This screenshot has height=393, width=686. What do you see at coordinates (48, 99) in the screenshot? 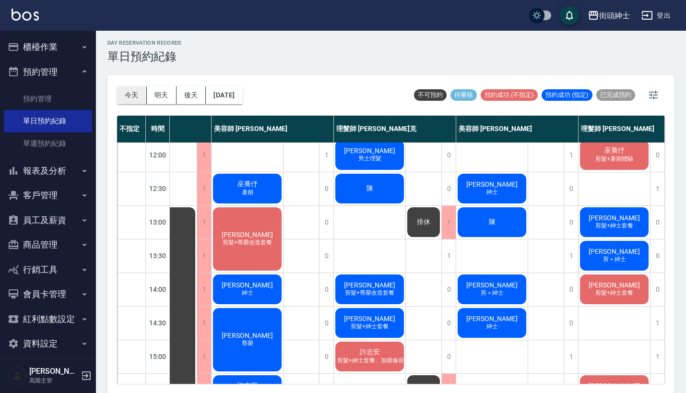
I see `a: 預約管理` at bounding box center [48, 99].